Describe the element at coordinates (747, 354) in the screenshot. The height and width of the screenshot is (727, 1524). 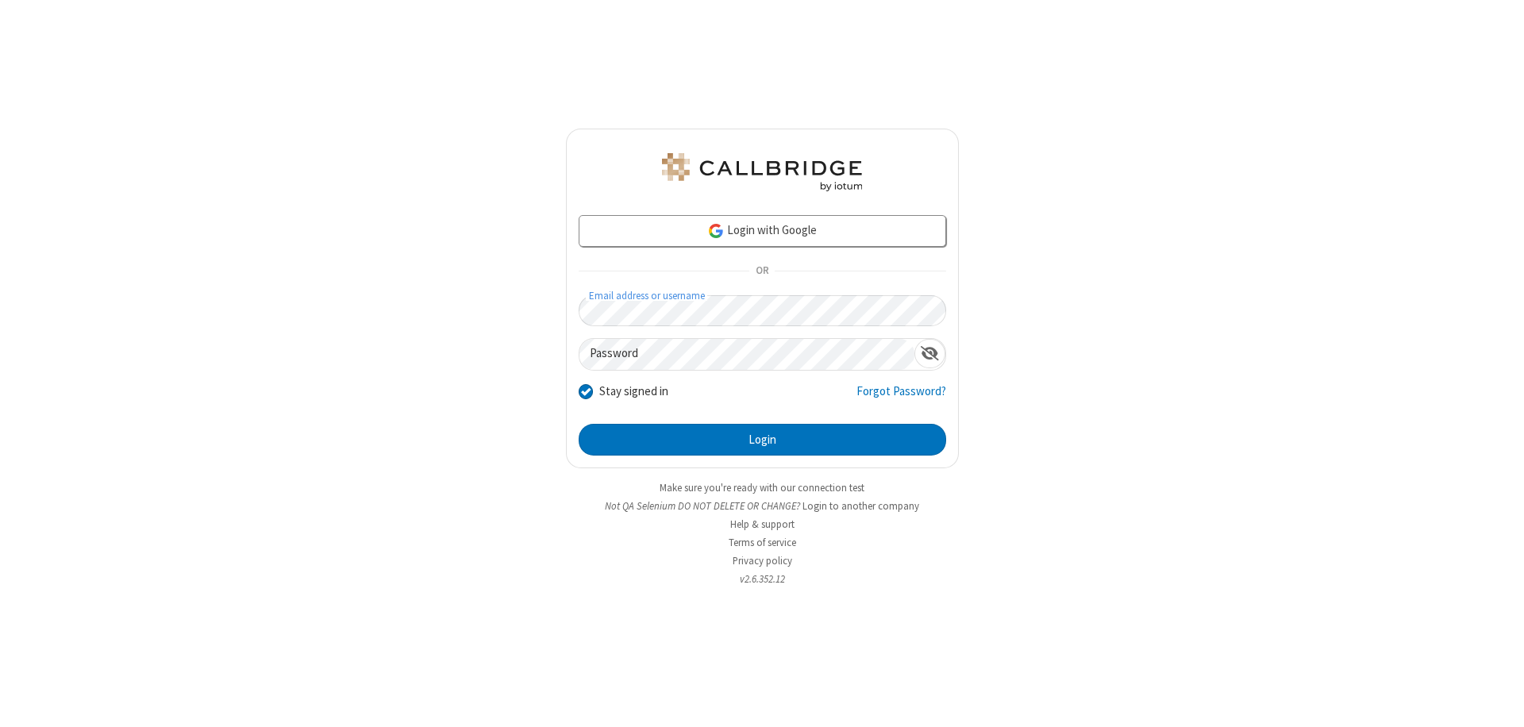
I see `input: Password` at that location.